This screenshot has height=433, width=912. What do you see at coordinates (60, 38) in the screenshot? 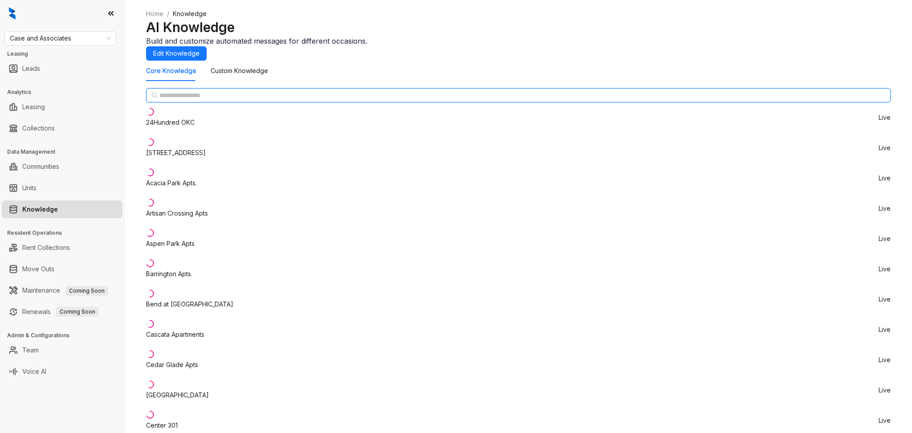
I see `span: Case and Associates` at bounding box center [60, 38].